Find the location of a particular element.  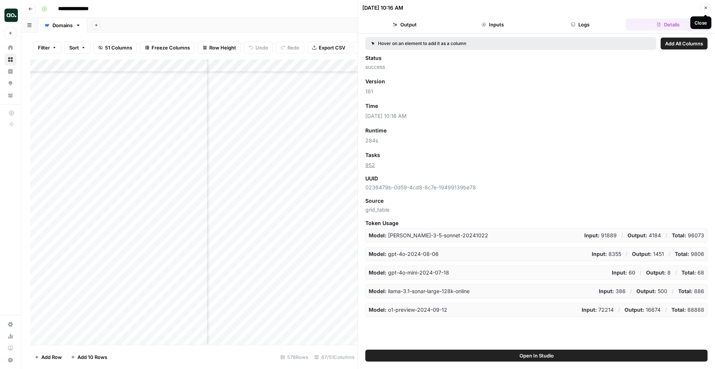

button: Add All Columns is located at coordinates (684, 44).